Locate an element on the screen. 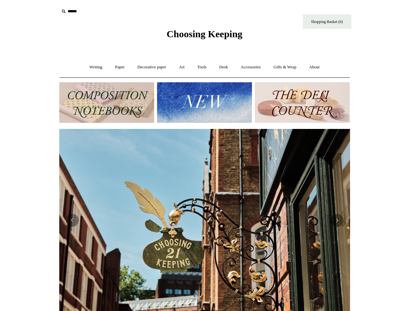 The width and height of the screenshot is (409, 311). a: Art is located at coordinates (182, 67).